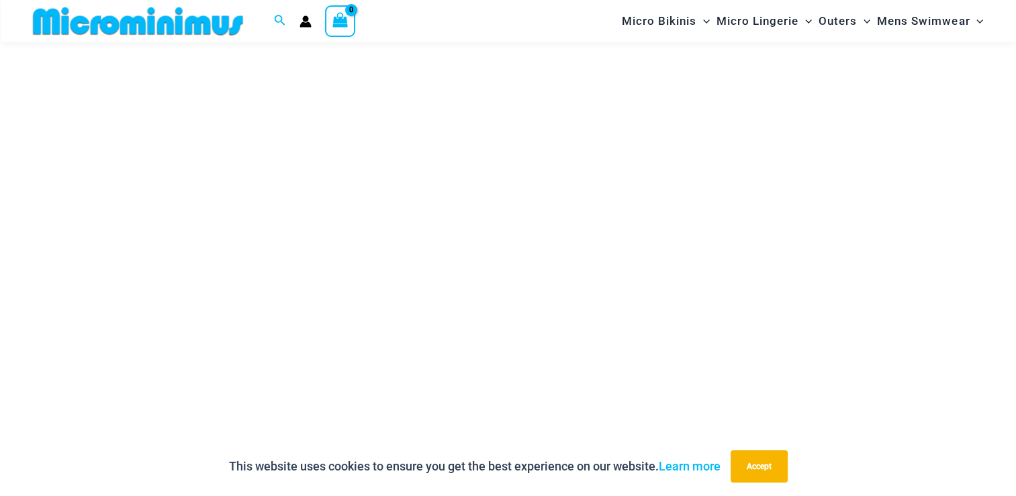 Image resolution: width=1016 pixels, height=496 pixels. Describe the element at coordinates (280, 21) in the screenshot. I see `a: Search icon link` at that location.